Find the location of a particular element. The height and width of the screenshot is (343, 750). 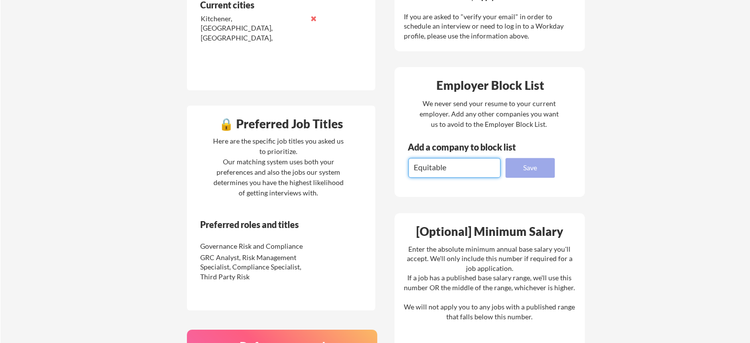

div: We never send your resume to your current employer. Add any other companies you want us to avoid ... is located at coordinates (488, 113).